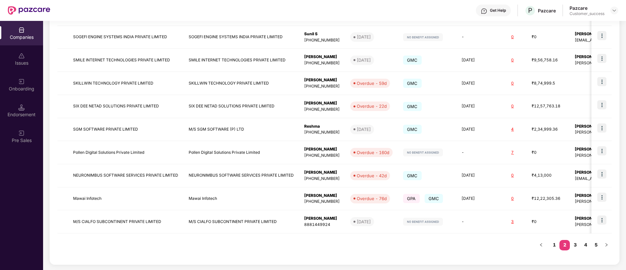  What do you see at coordinates (541, 245) in the screenshot?
I see `li: Previous Page` at bounding box center [541, 245].